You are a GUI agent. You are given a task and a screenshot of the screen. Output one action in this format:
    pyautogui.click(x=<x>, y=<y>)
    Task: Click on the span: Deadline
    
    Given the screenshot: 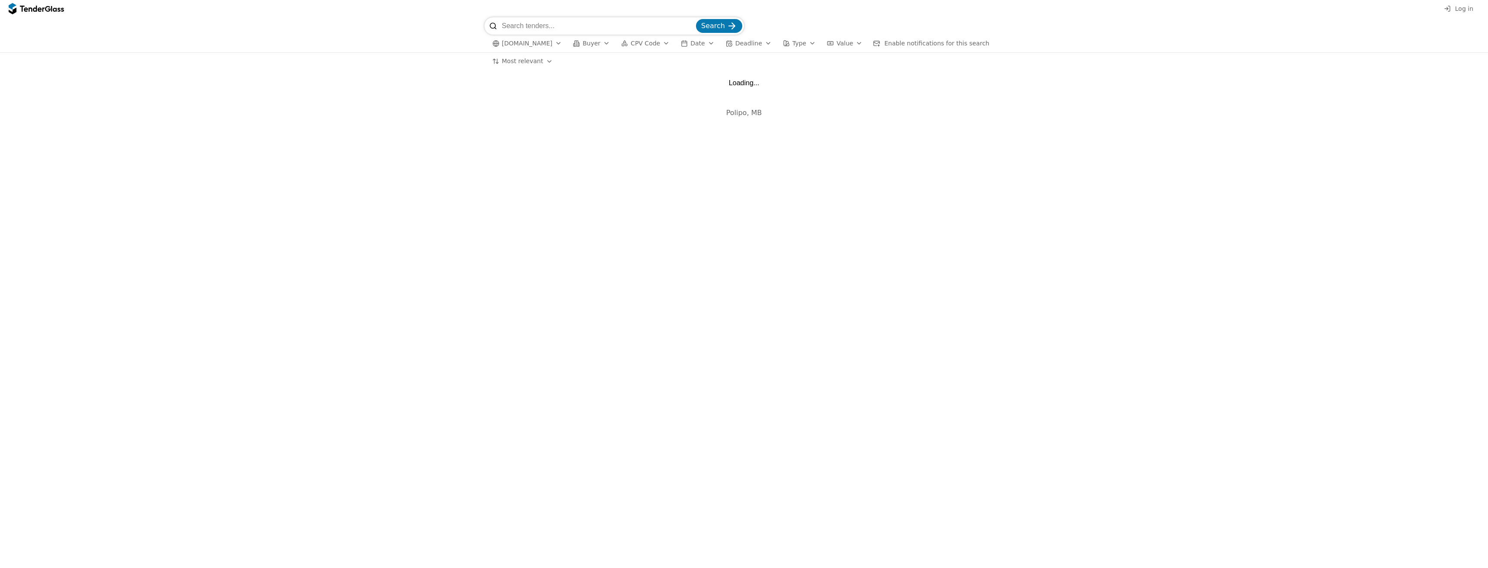 What is the action you would take?
    pyautogui.click(x=749, y=43)
    